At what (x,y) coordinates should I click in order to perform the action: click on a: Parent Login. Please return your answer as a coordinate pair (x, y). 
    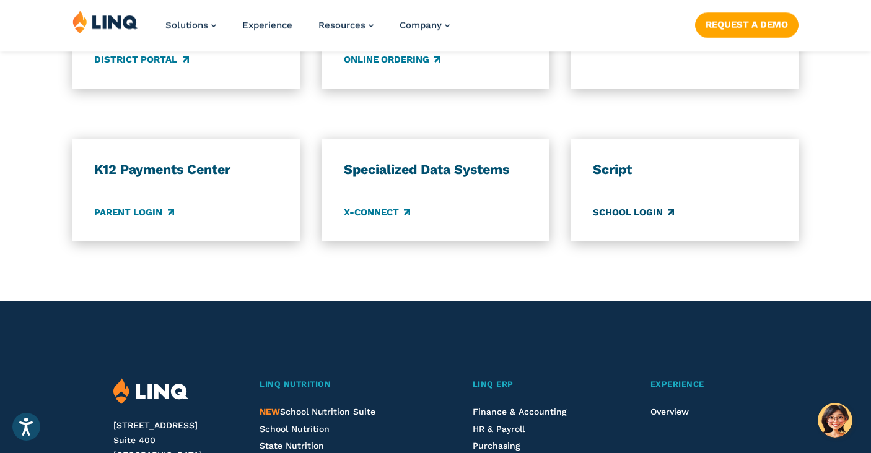
    Looking at the image, I should click on (134, 212).